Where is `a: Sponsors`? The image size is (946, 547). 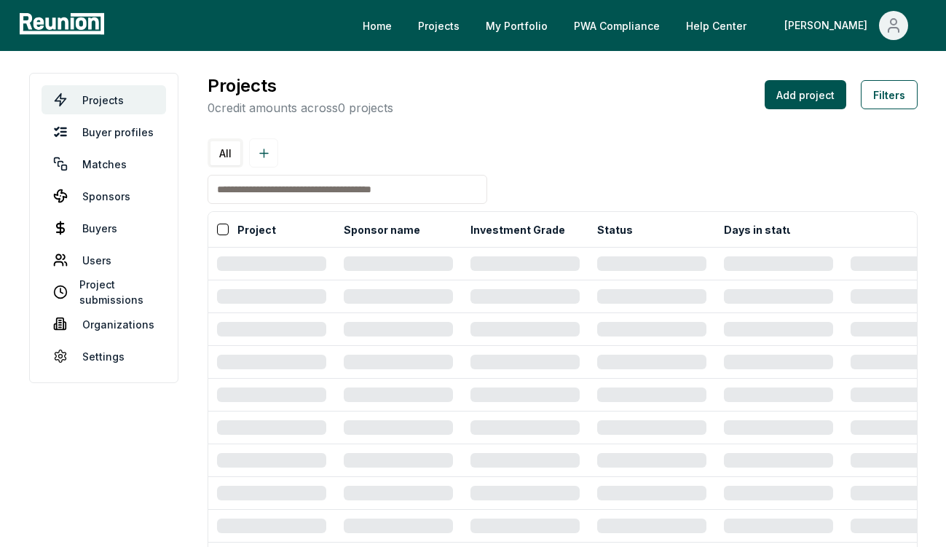
a: Sponsors is located at coordinates (103, 196).